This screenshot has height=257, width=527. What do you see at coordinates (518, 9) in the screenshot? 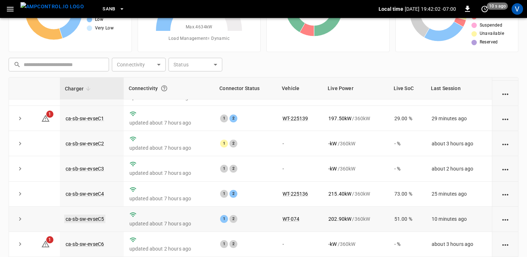
I see `div: profile-icon` at bounding box center [518, 9].